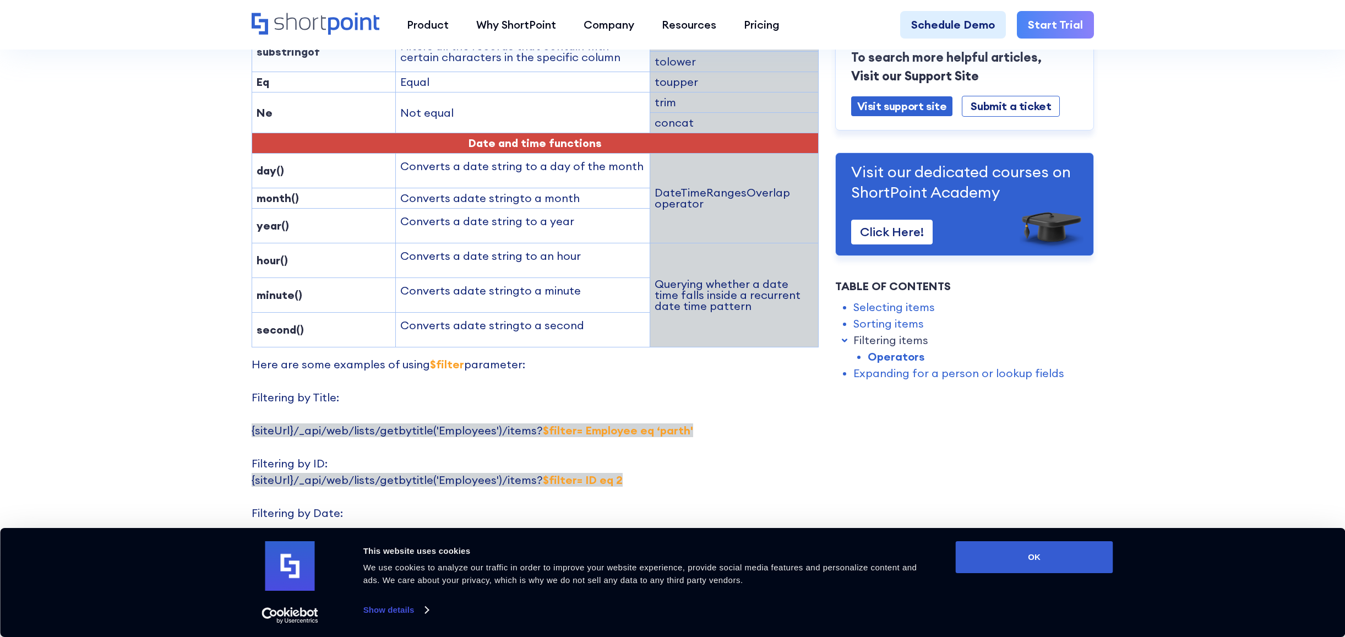  I want to click on p: Converts a date string to an hour, so click(522, 256).